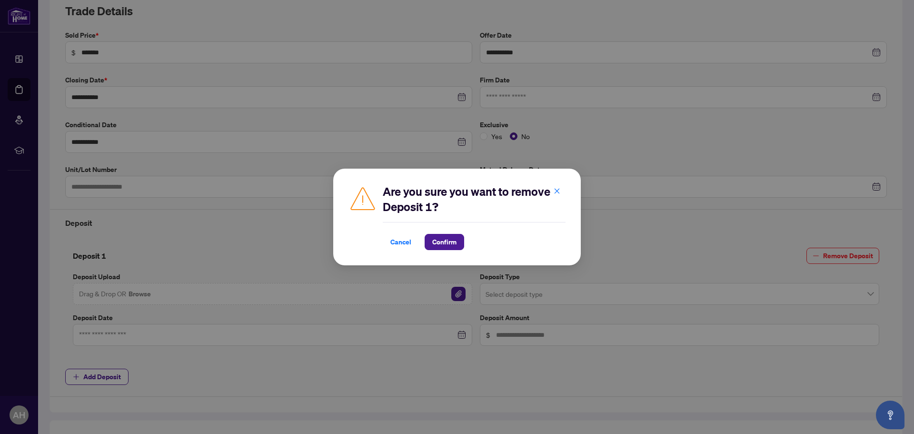 Image resolution: width=914 pixels, height=434 pixels. What do you see at coordinates (444, 242) in the screenshot?
I see `button: Confirm` at bounding box center [444, 242].